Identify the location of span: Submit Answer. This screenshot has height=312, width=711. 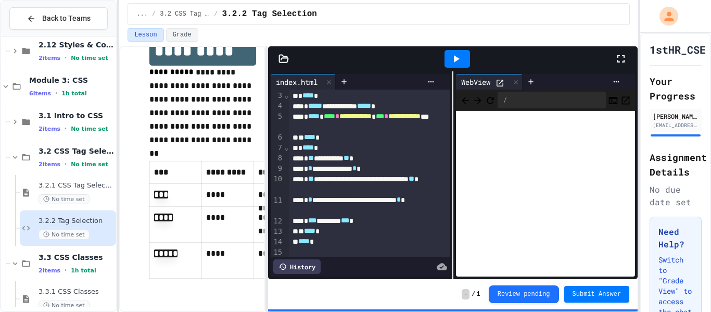
(597, 294).